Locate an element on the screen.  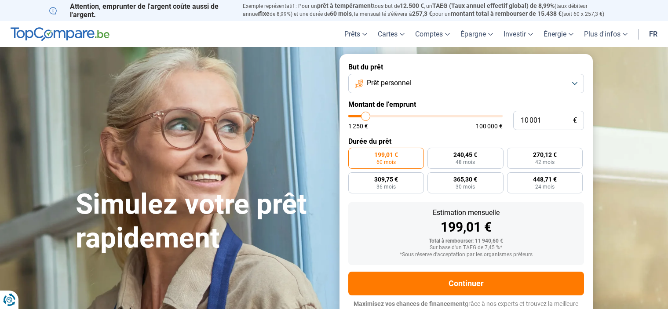
span: TAEG (Taux annuel effectif global) de 8,99% is located at coordinates (493, 6).